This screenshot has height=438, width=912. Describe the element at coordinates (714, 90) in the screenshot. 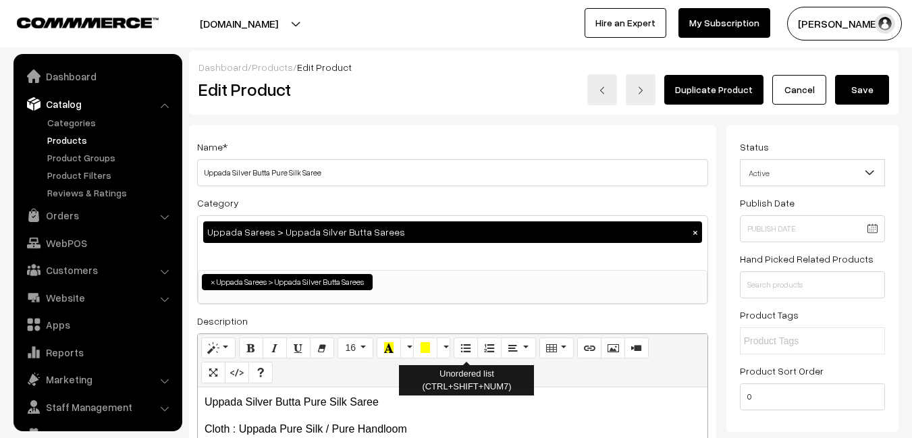

I see `a: Duplicate Product` at that location.